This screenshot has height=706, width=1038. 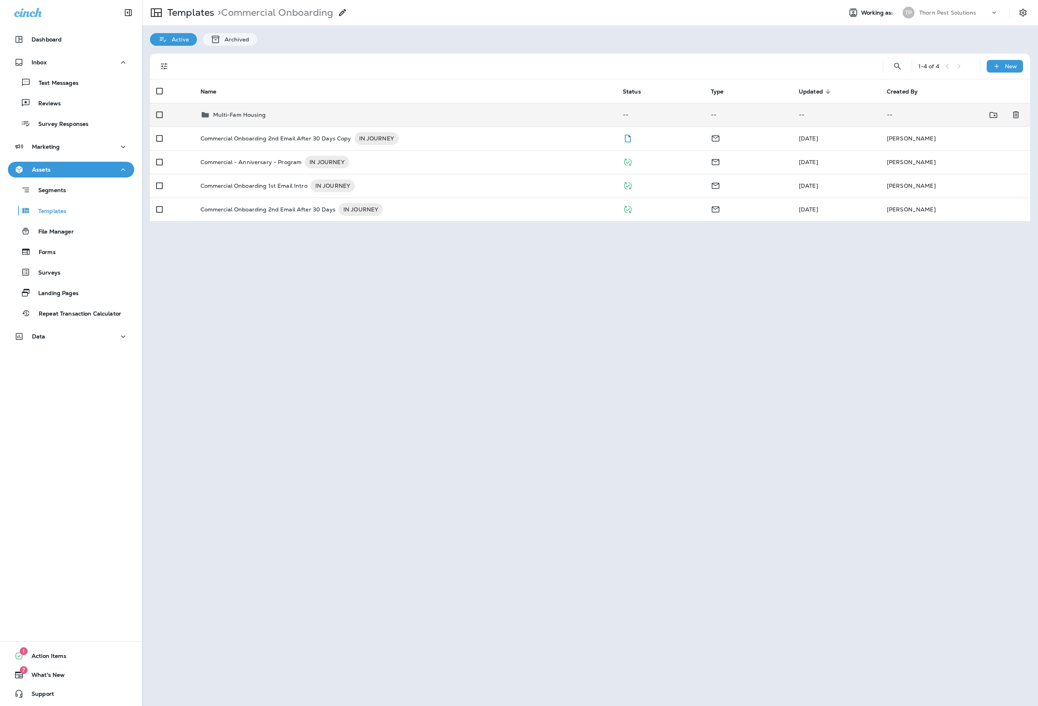 I want to click on p: Repeat Transaction Calculator, so click(x=76, y=314).